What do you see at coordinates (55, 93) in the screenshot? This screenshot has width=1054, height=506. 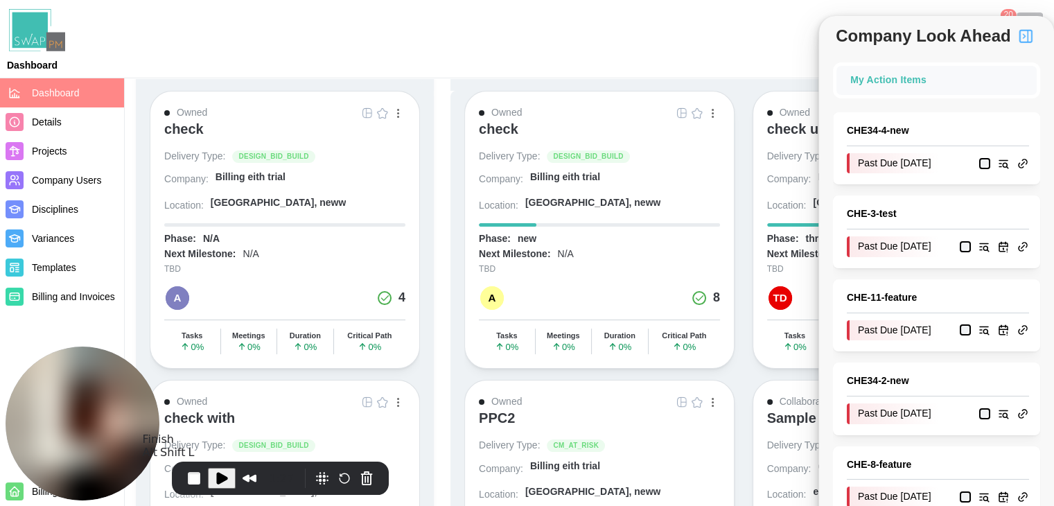 I see `span: Dashboard` at bounding box center [55, 93].